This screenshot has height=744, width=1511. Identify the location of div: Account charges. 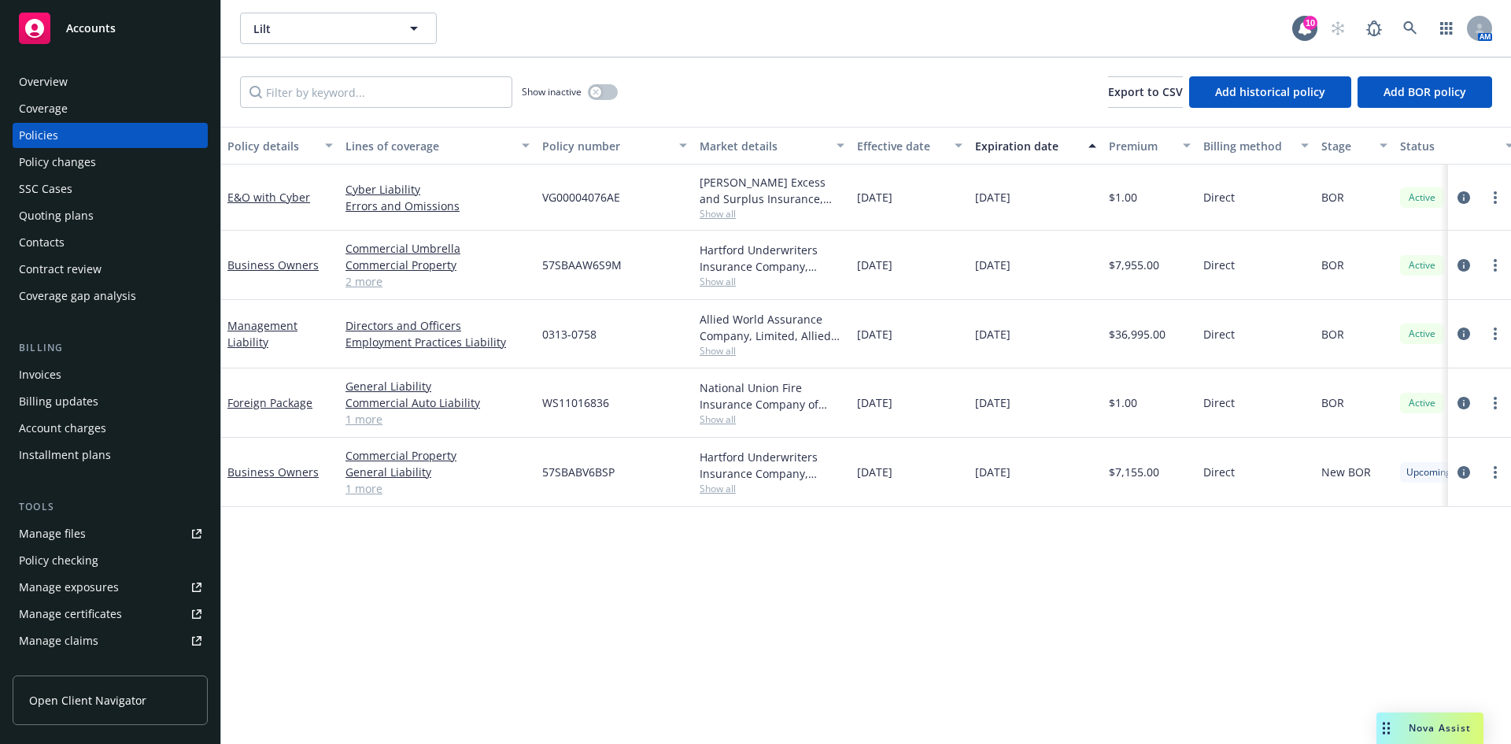
(62, 428).